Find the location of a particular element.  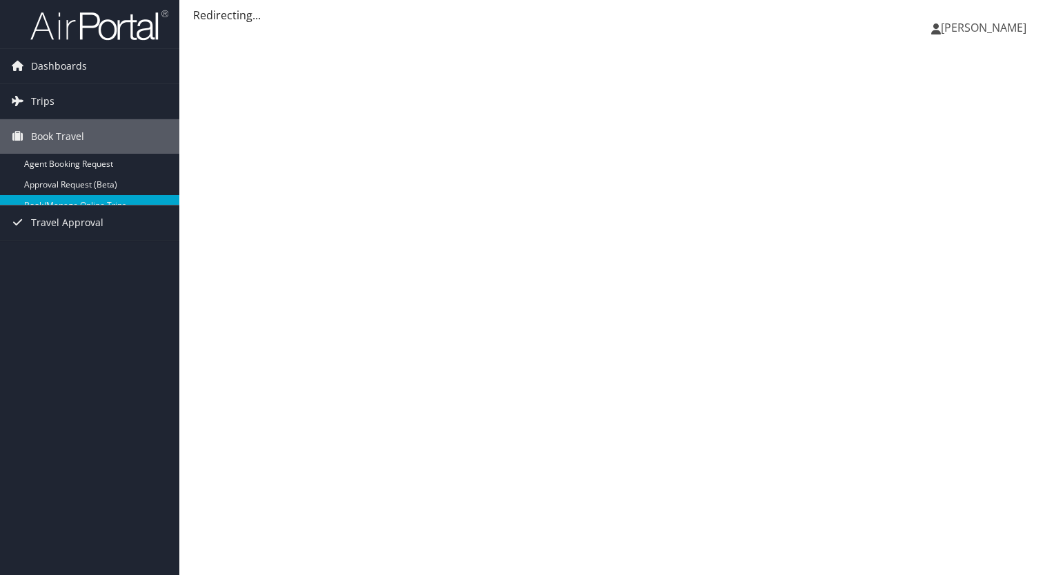

span: Travel Approval is located at coordinates (67, 223).